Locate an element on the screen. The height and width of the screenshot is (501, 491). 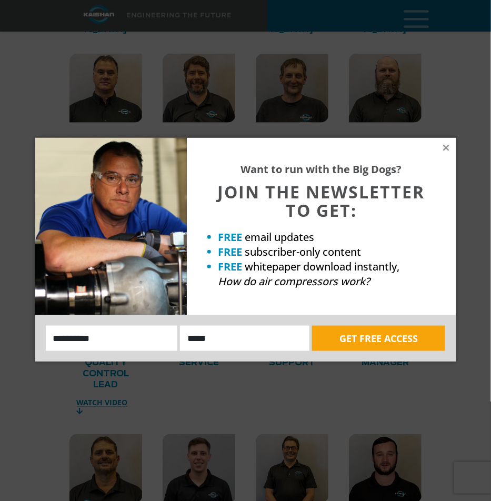
span: JOIN THE NEWSLETTER TO GET: is located at coordinates (322, 201).